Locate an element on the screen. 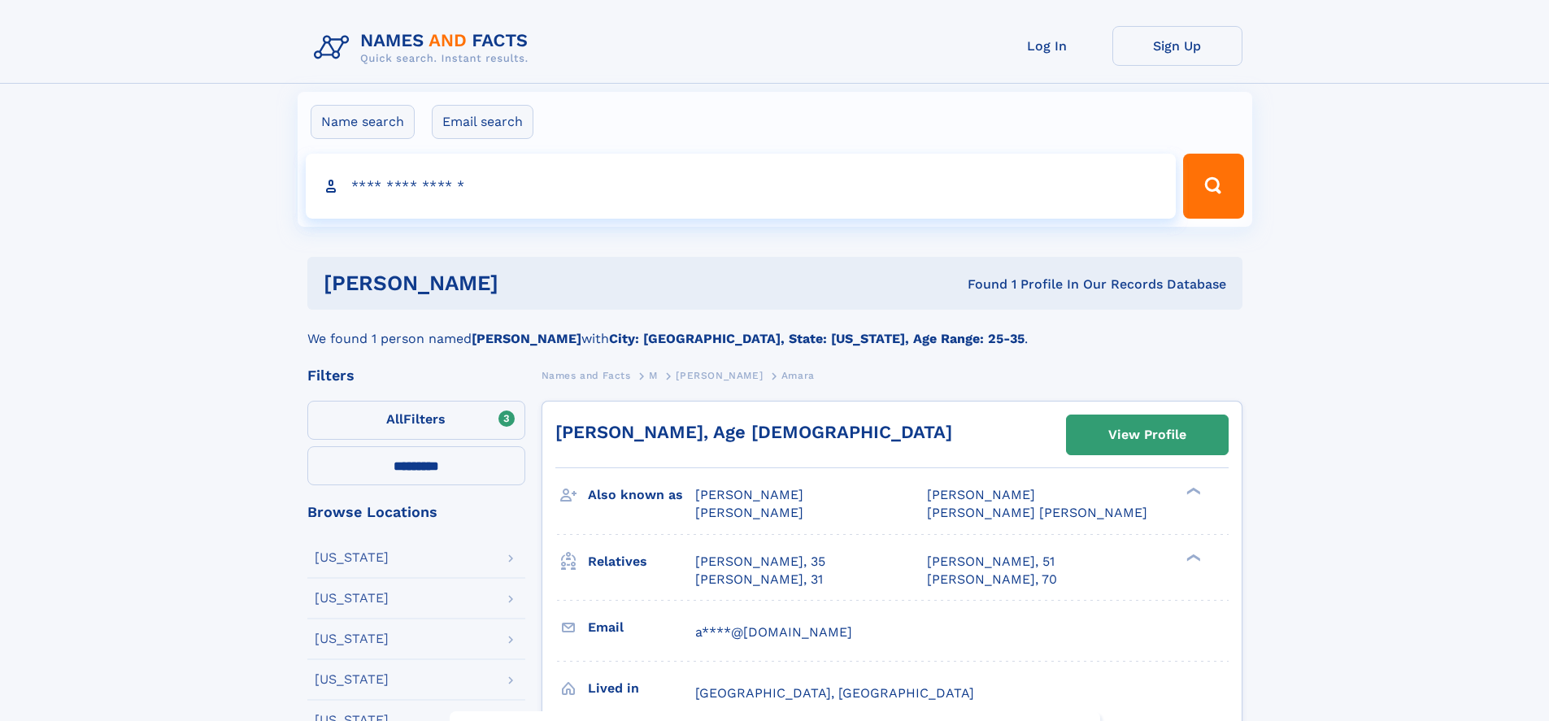  img: Logo Names and Facts is located at coordinates (424, 48).